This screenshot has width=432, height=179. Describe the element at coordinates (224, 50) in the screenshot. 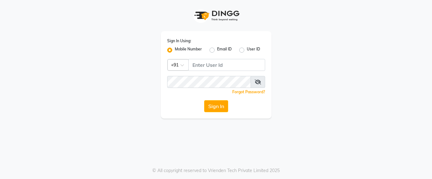

I see `label: Email ID` at that location.